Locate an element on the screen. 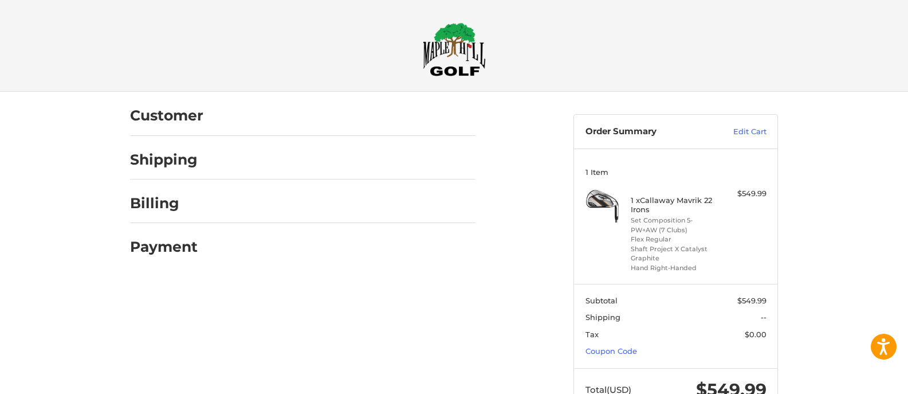 Image resolution: width=908 pixels, height=394 pixels. img: Maple Hill Golf is located at coordinates (454, 49).